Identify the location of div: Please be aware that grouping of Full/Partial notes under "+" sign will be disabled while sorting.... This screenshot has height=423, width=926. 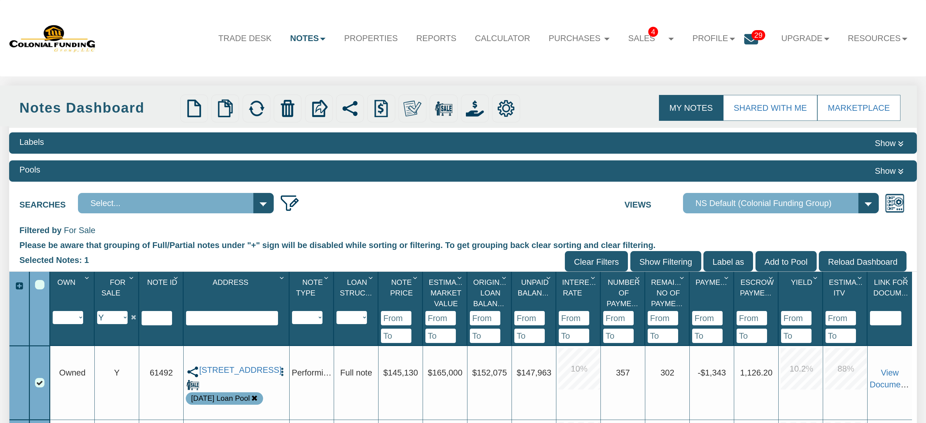
(463, 244).